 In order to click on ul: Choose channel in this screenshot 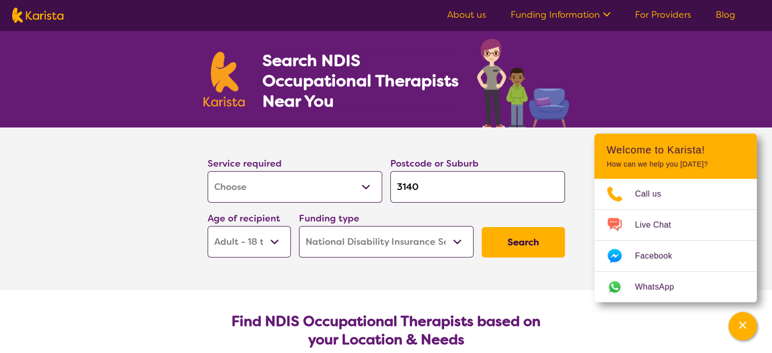, I will do `click(676, 240)`.